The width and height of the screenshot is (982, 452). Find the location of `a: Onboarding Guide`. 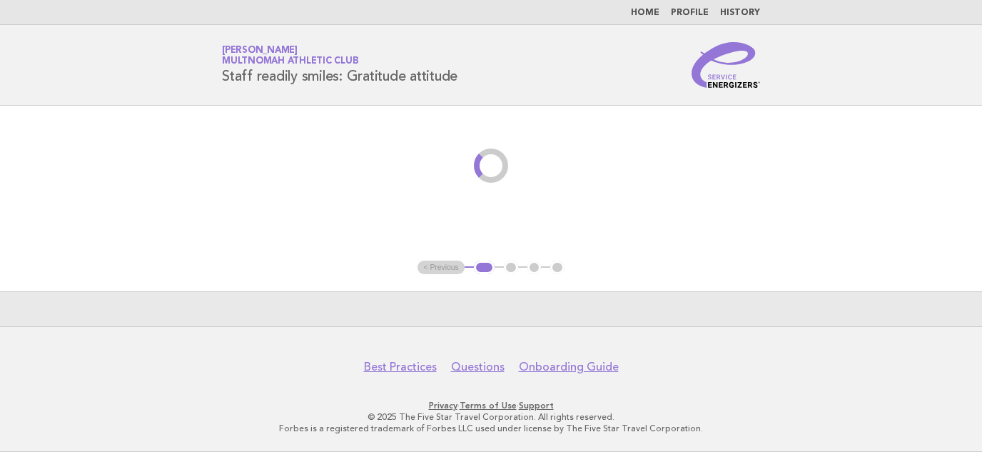

a: Onboarding Guide is located at coordinates (569, 367).